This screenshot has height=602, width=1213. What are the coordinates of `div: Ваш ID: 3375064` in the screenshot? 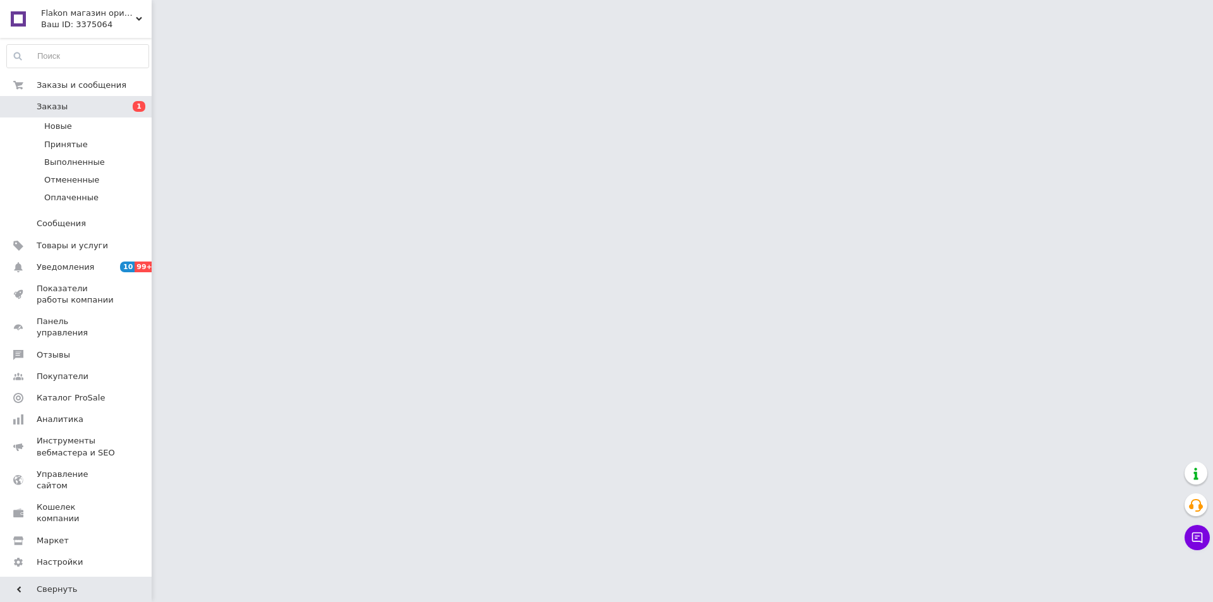 It's located at (96, 25).